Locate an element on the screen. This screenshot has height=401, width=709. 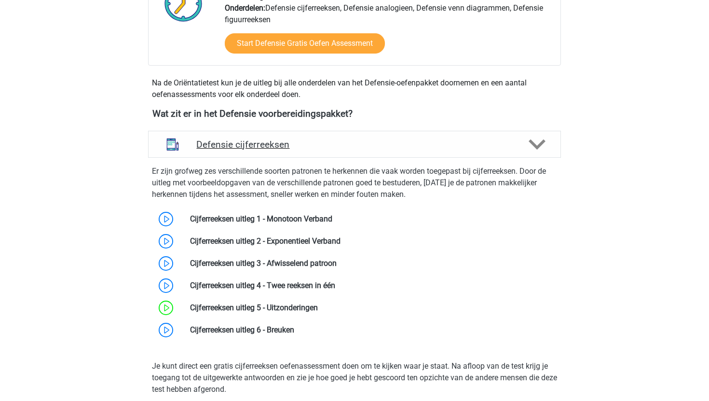
div: Cijferreeksen uitleg 5 - Uitzonderingen is located at coordinates (372, 308).